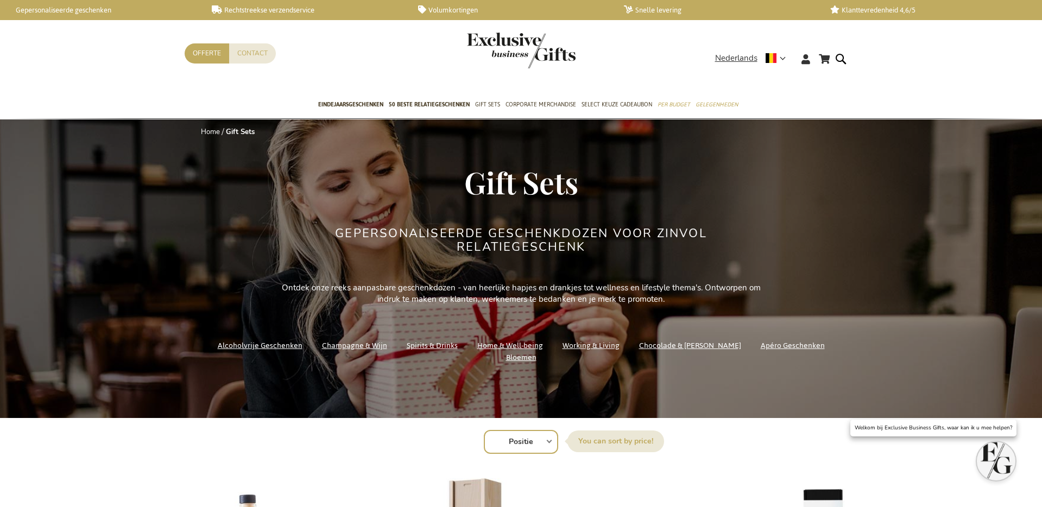 The image size is (1042, 507). Describe the element at coordinates (240, 132) in the screenshot. I see `strong: Gift Sets` at that location.